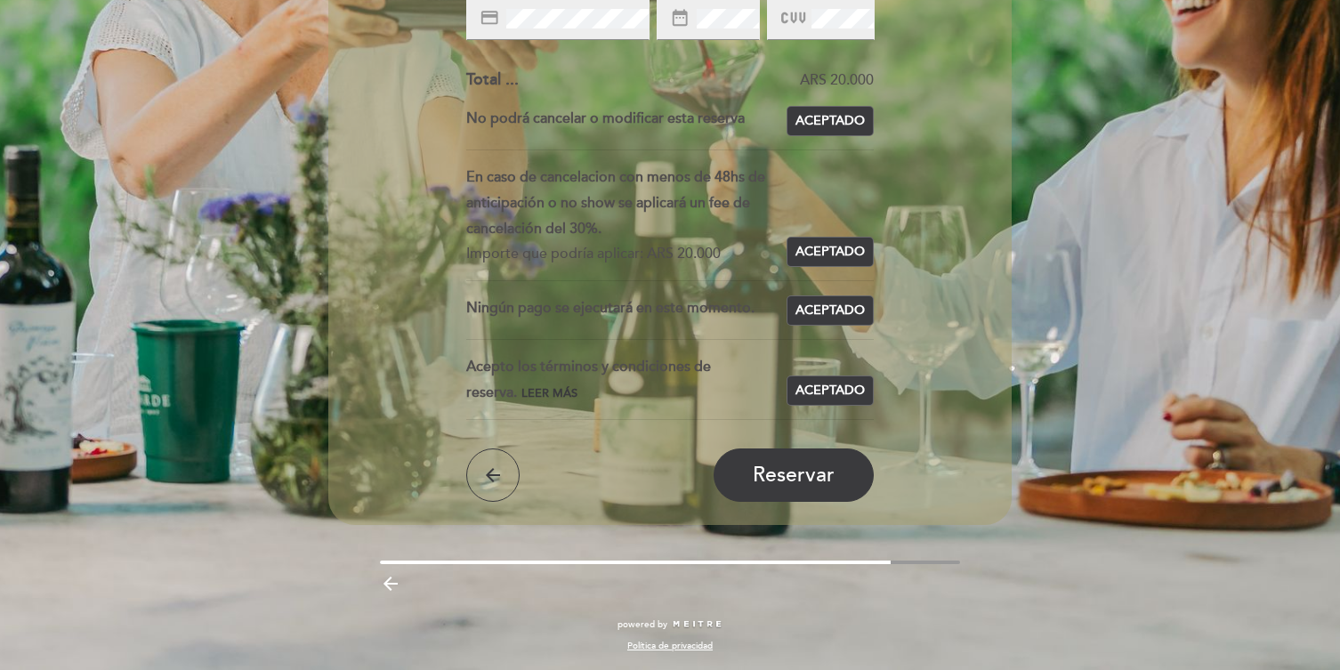  Describe the element at coordinates (794, 475) in the screenshot. I see `button: Reservar` at that location.